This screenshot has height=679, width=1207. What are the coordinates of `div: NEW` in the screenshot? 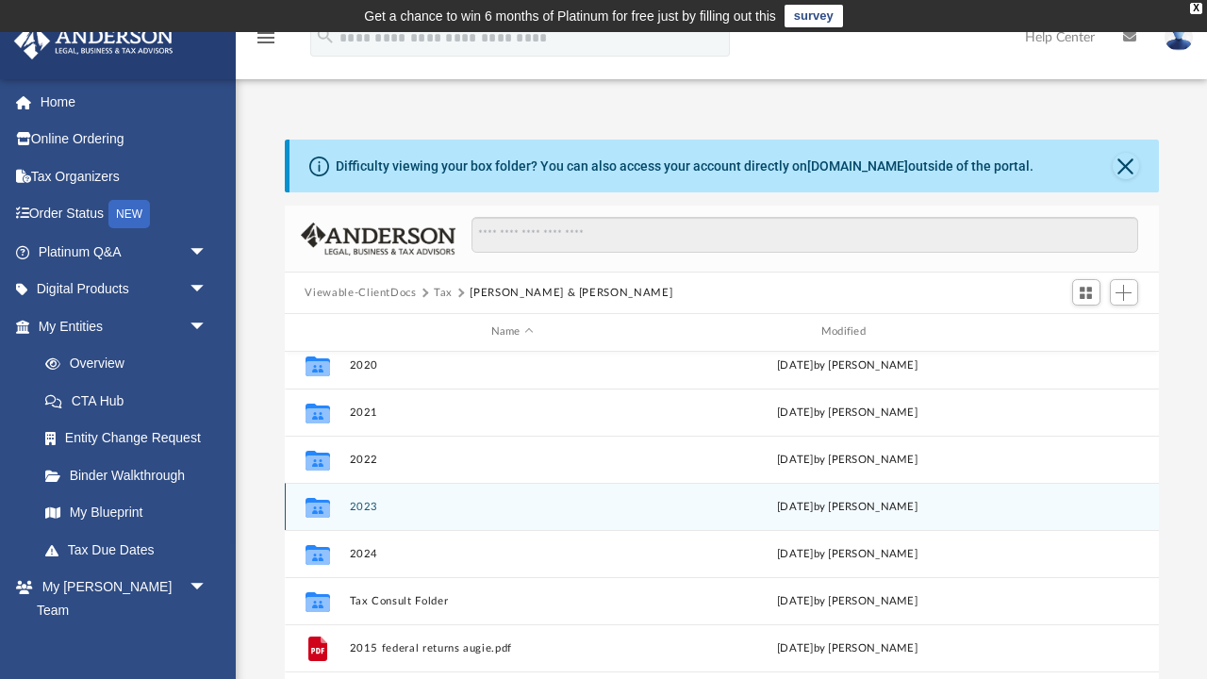 It's located at (129, 214).